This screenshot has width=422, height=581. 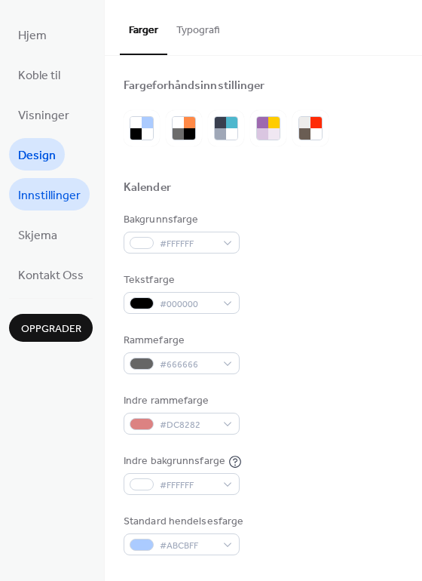 I want to click on a: Design, so click(x=37, y=154).